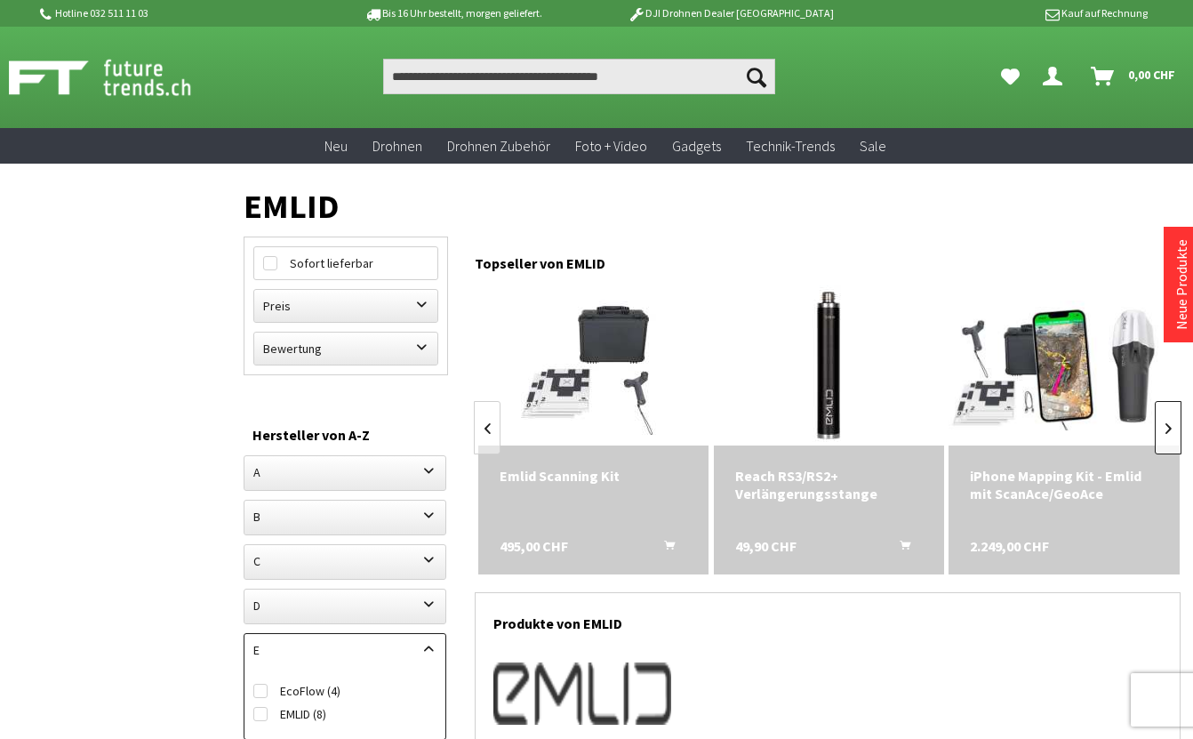  I want to click on div: Reach RS3/RS2+ Verlängerungsstange, so click(829, 484).